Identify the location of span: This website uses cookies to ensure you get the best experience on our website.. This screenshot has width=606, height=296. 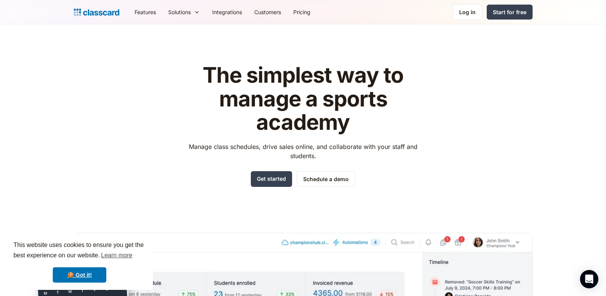
(80, 250).